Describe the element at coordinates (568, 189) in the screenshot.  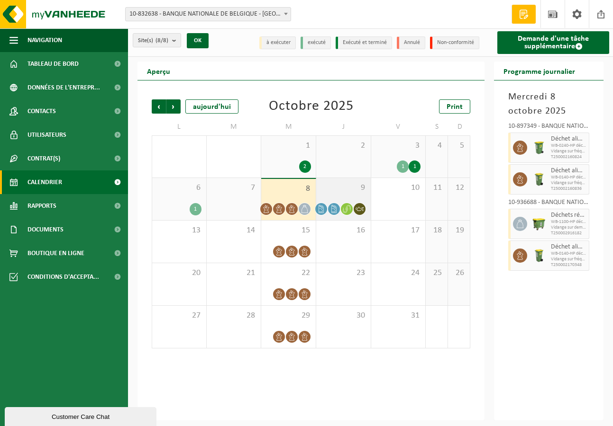
I see `span: T250002160836` at that location.